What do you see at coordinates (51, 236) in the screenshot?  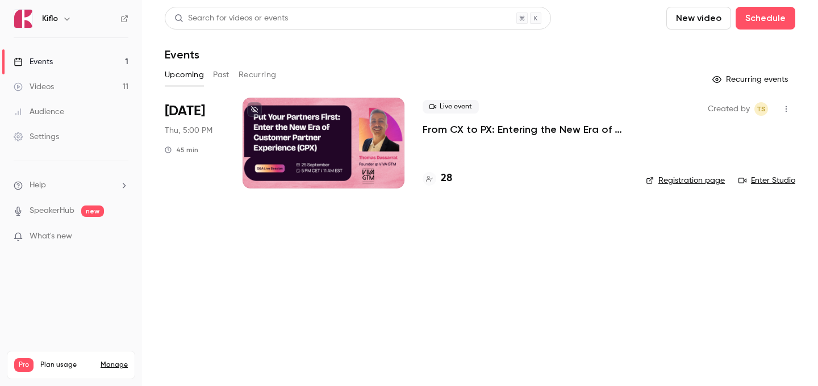 I see `span: What's new` at bounding box center [51, 236].